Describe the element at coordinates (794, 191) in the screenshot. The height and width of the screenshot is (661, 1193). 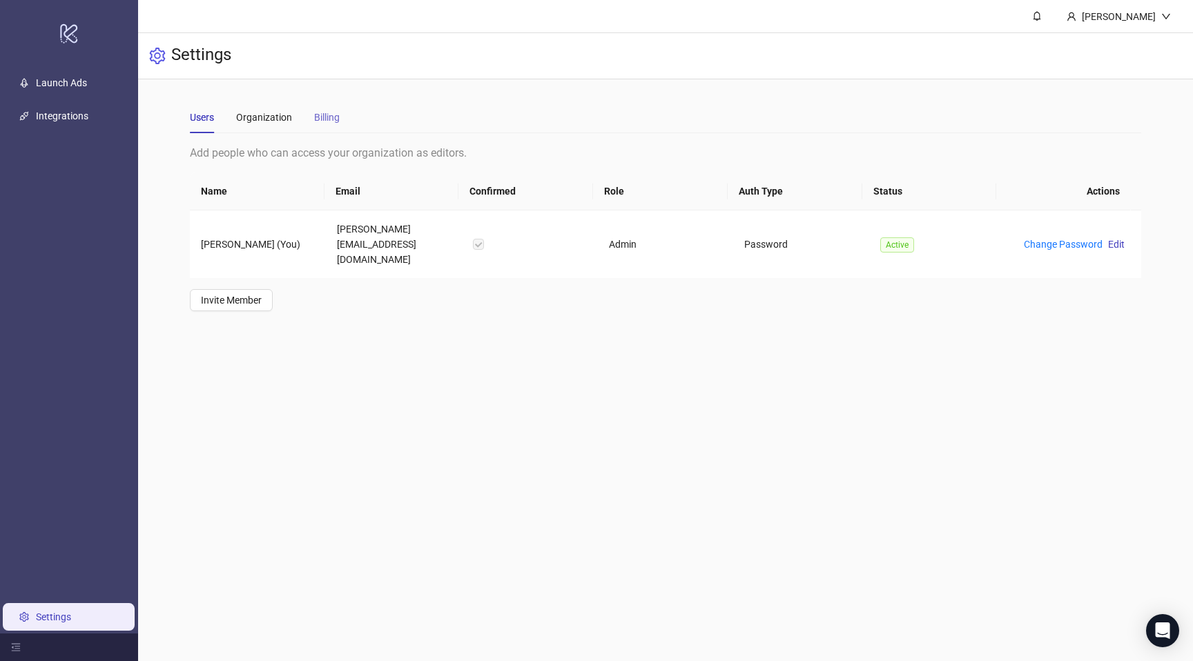
I see `th: Auth Type` at that location.